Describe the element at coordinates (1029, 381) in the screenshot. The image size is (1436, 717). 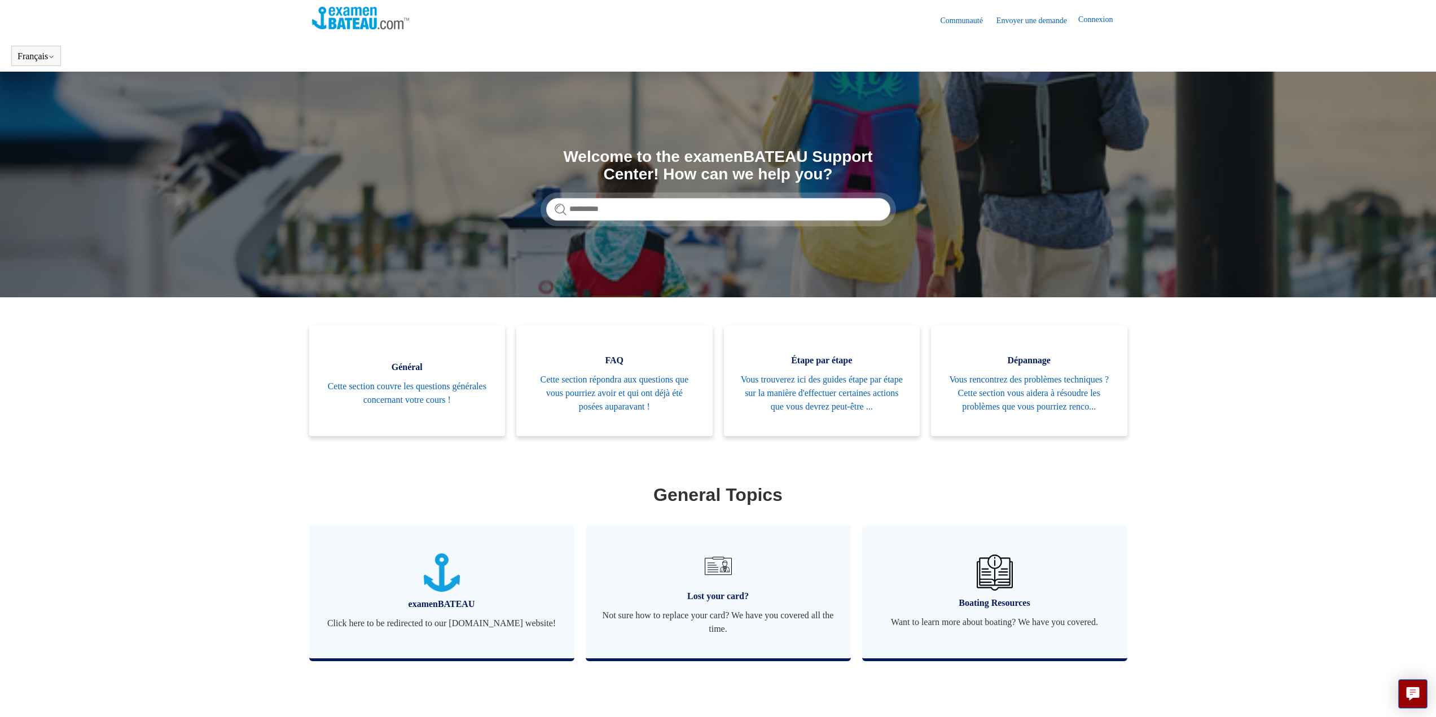
I see `a: Dépannage Vous rencontrez des problèmes techniques ? Cette section vous aidera à résoudre les pro...` at that location.